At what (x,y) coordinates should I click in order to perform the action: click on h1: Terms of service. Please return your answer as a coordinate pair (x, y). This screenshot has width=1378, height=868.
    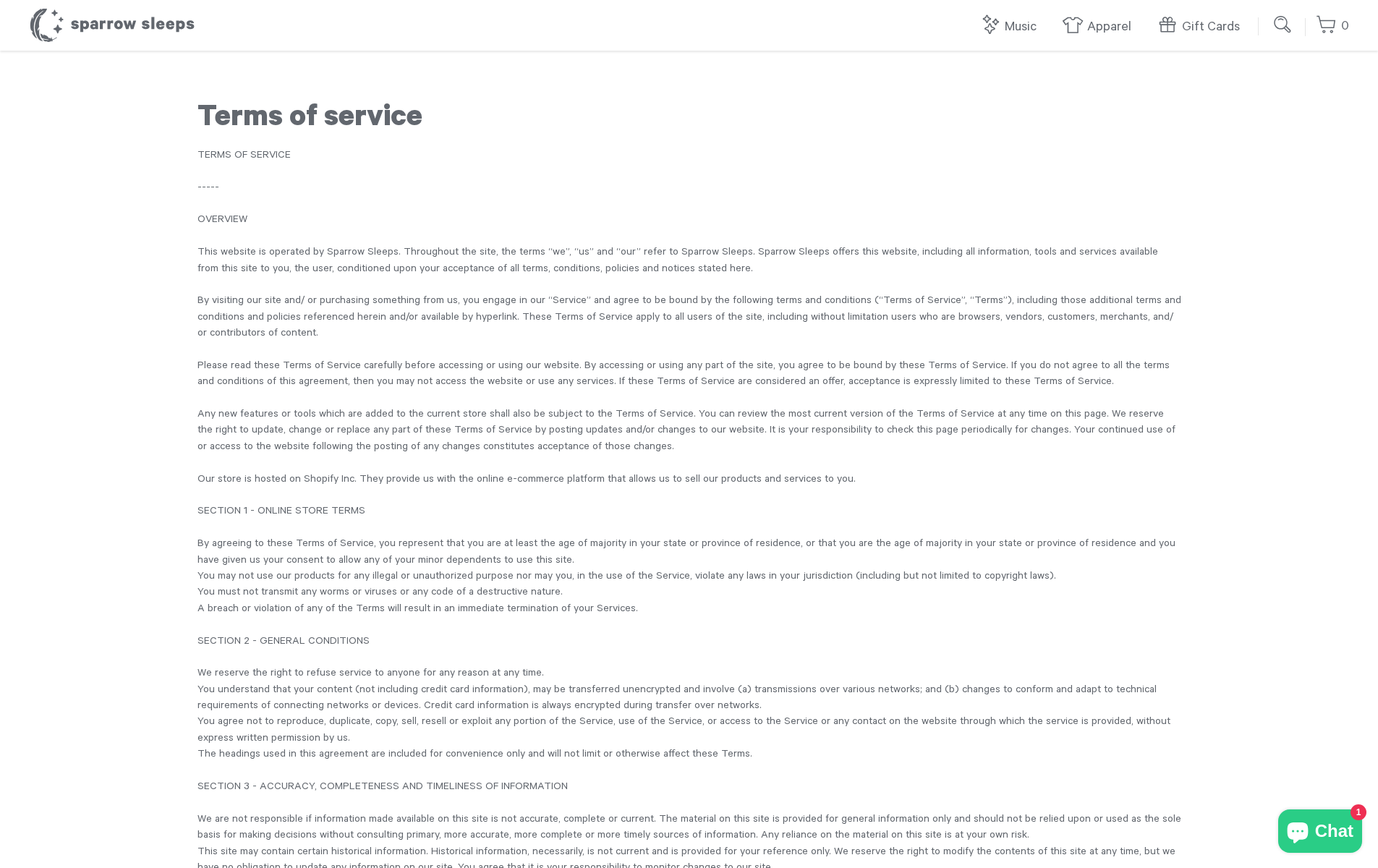
    Looking at the image, I should click on (689, 120).